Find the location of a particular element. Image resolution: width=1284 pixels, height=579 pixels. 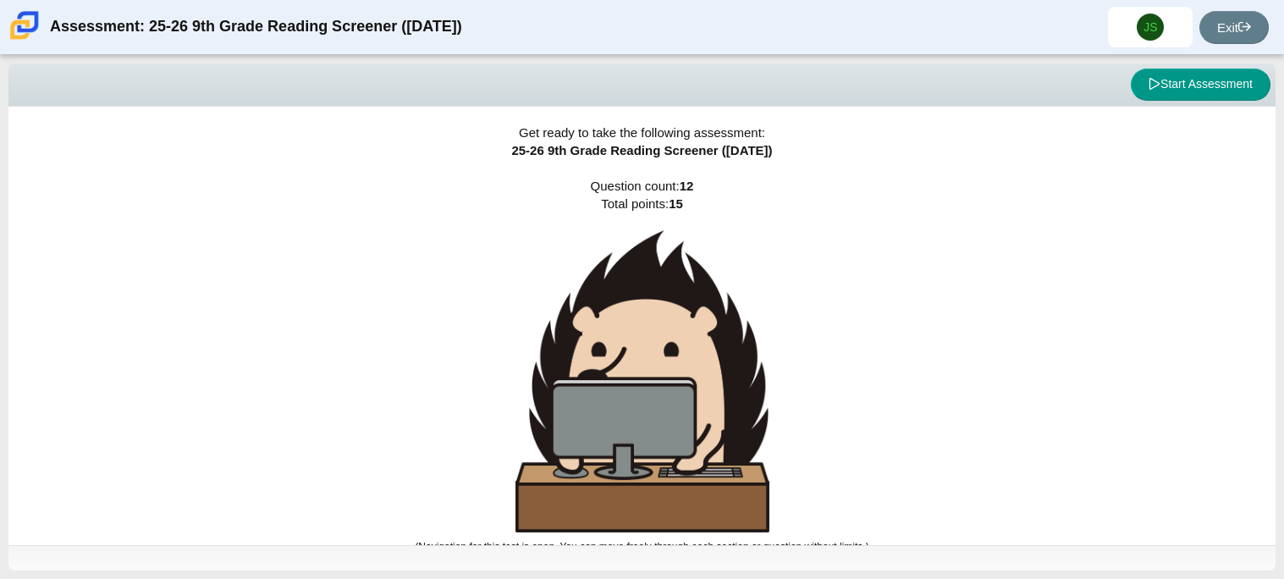

a: Exit is located at coordinates (1234, 27).